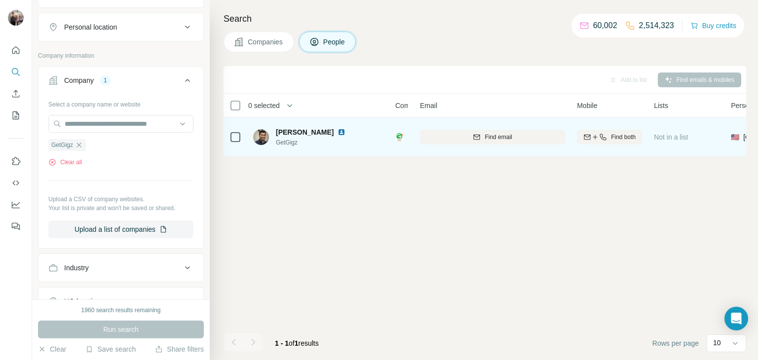 The image size is (758, 360). What do you see at coordinates (121, 27) in the screenshot?
I see `button: Personal location` at bounding box center [121, 27].